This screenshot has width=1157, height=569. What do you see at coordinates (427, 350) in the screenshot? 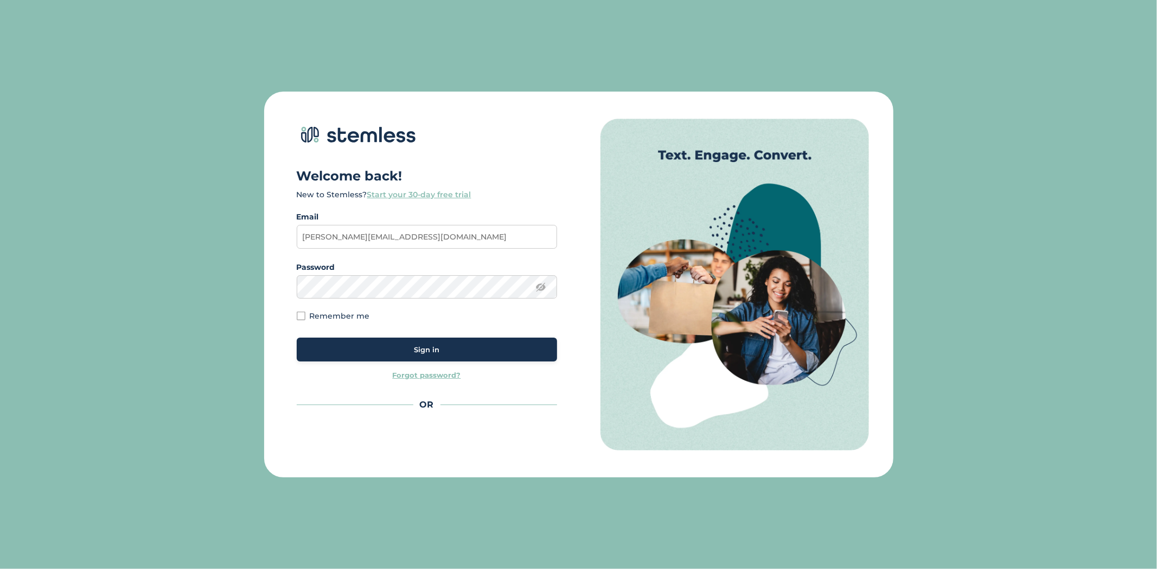
I see `button: Sign in` at bounding box center [427, 350].